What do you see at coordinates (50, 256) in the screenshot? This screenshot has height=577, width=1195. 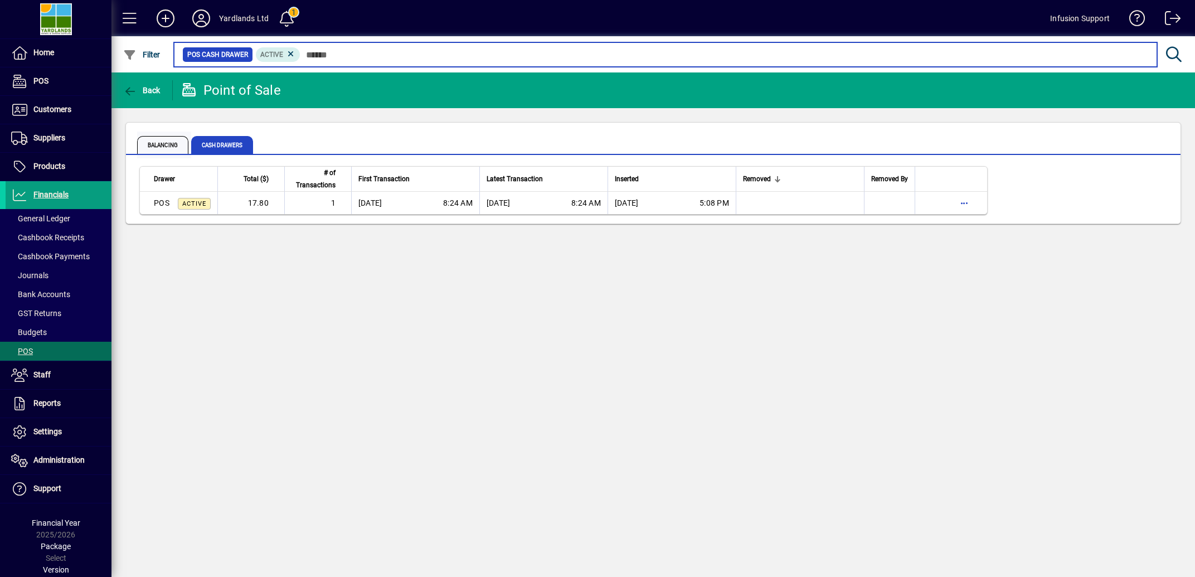 I see `span: Cashbook Payments` at bounding box center [50, 256].